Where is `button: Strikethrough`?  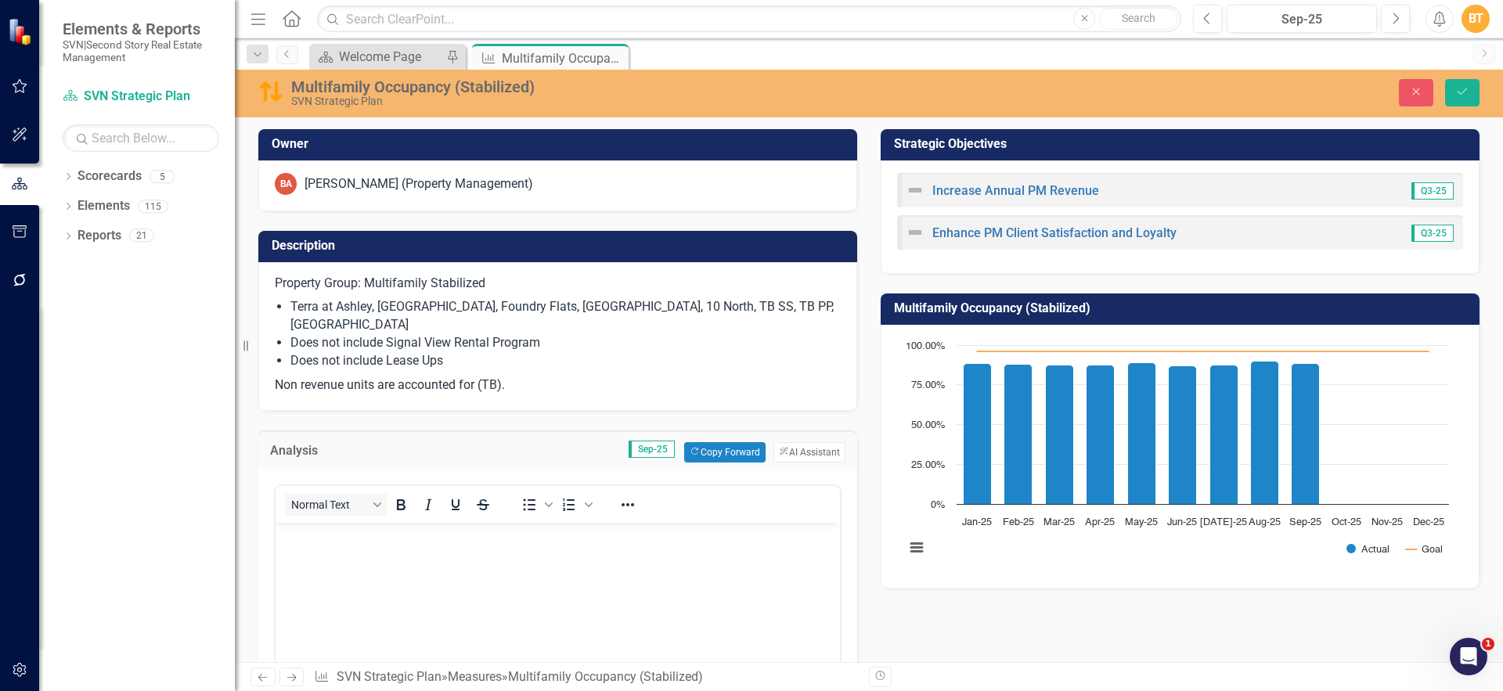 button: Strikethrough is located at coordinates (483, 505).